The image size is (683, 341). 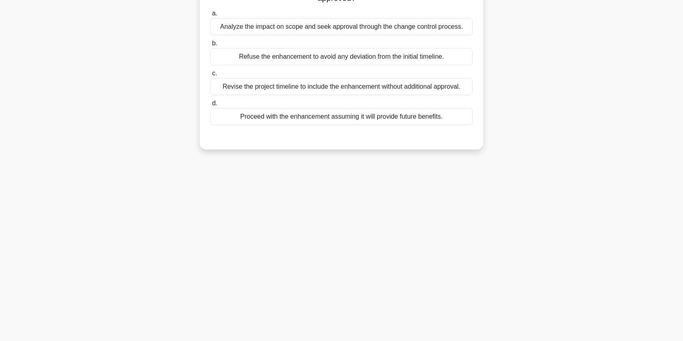 What do you see at coordinates (341, 27) in the screenshot?
I see `div: Analyze the impact on scope and seek approval through the change control process.` at bounding box center [341, 27].